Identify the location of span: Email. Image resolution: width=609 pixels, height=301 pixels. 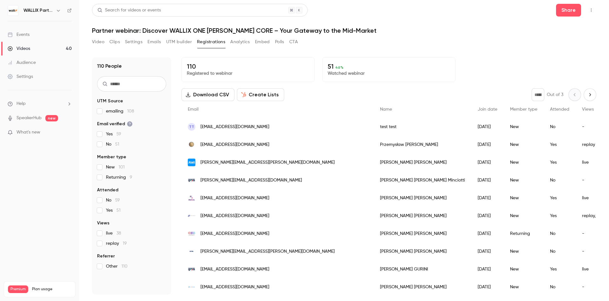
(193, 109).